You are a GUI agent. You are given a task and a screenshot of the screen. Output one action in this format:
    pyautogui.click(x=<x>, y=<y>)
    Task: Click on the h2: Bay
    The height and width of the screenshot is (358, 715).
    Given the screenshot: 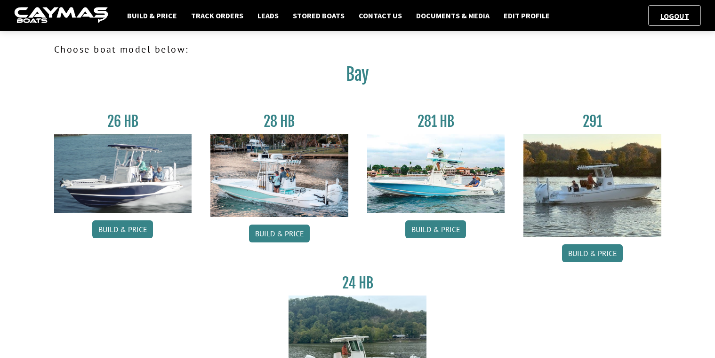 What is the action you would take?
    pyautogui.click(x=357, y=77)
    